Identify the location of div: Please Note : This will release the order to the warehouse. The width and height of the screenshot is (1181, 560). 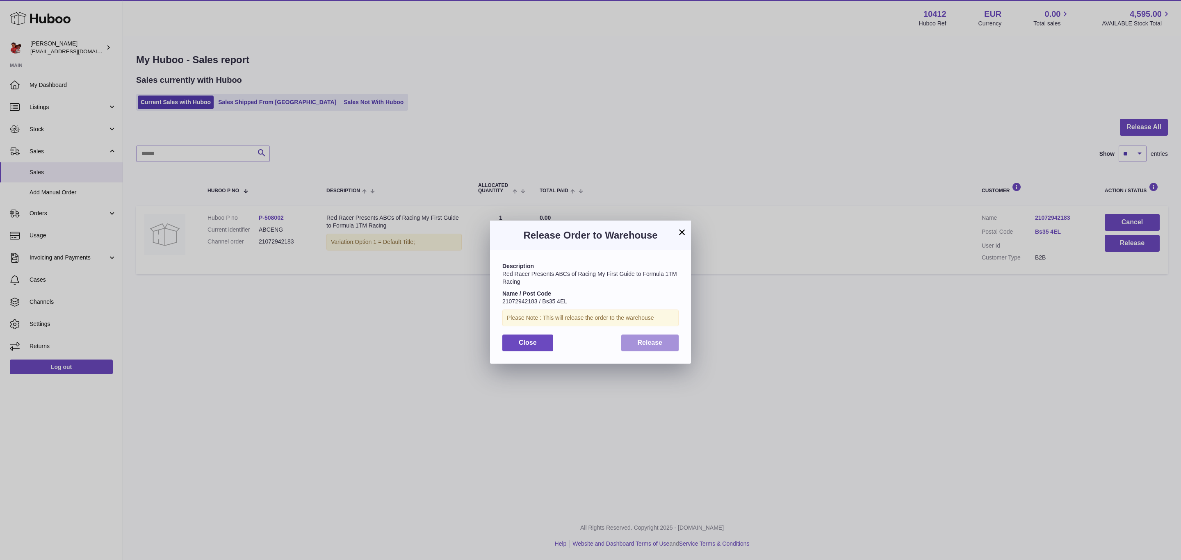
(590, 318).